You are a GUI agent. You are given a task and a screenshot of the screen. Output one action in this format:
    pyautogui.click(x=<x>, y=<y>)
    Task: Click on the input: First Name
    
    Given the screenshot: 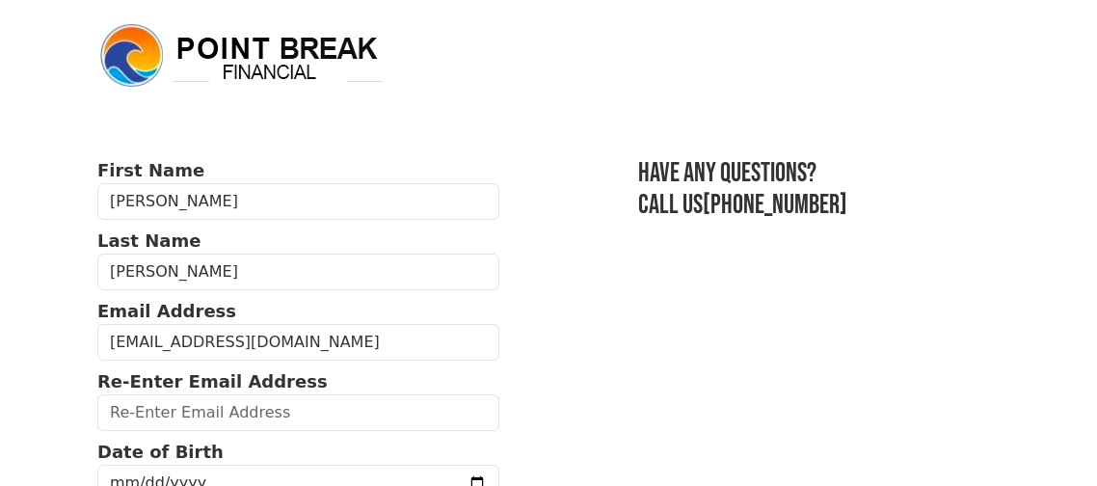 What is the action you would take?
    pyautogui.click(x=298, y=202)
    